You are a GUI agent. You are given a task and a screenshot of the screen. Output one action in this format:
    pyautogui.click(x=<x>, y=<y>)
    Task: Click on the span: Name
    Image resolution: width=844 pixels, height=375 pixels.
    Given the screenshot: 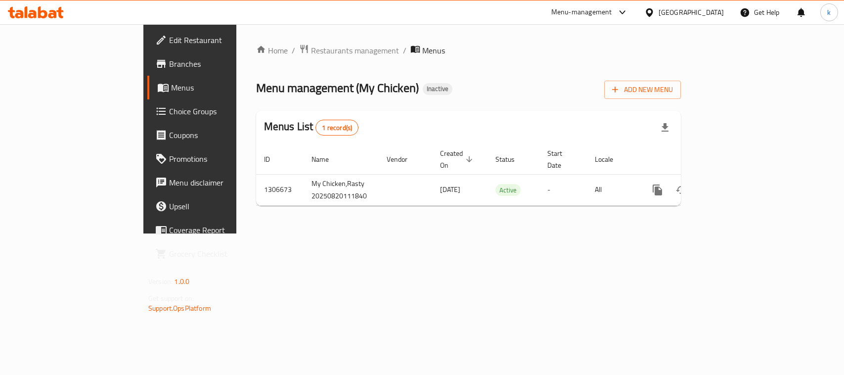 What is the action you would take?
    pyautogui.click(x=327, y=159)
    